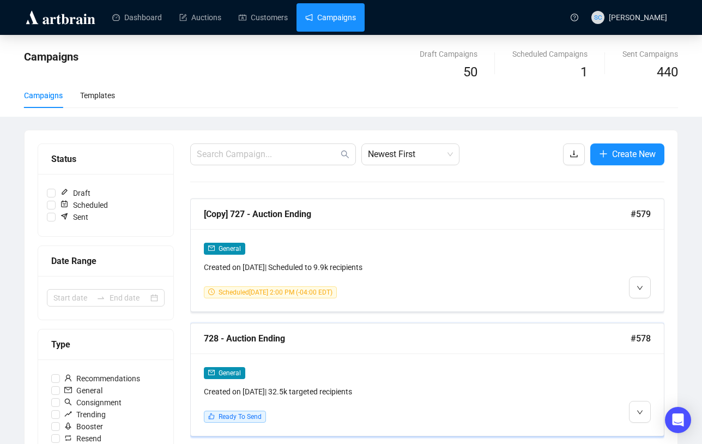  What do you see at coordinates (603, 154) in the screenshot?
I see `span: plus` at bounding box center [603, 154].